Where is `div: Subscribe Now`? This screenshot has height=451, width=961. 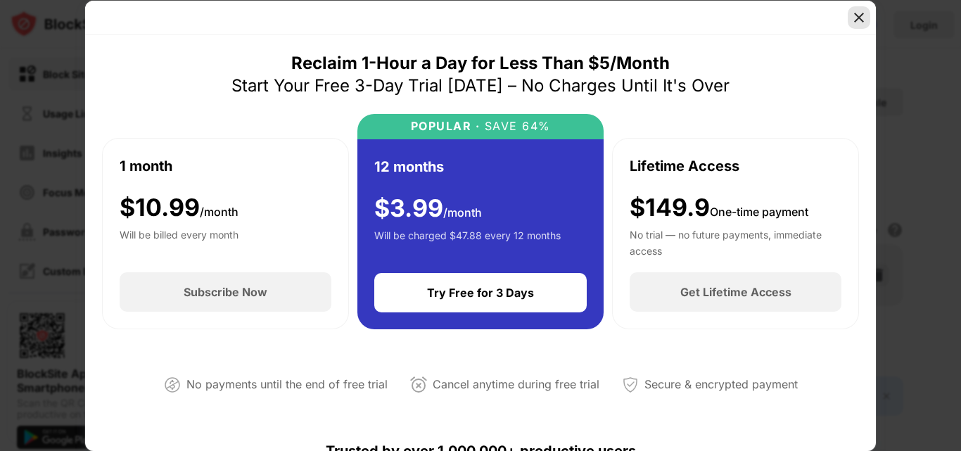 div: Subscribe Now is located at coordinates (225, 292).